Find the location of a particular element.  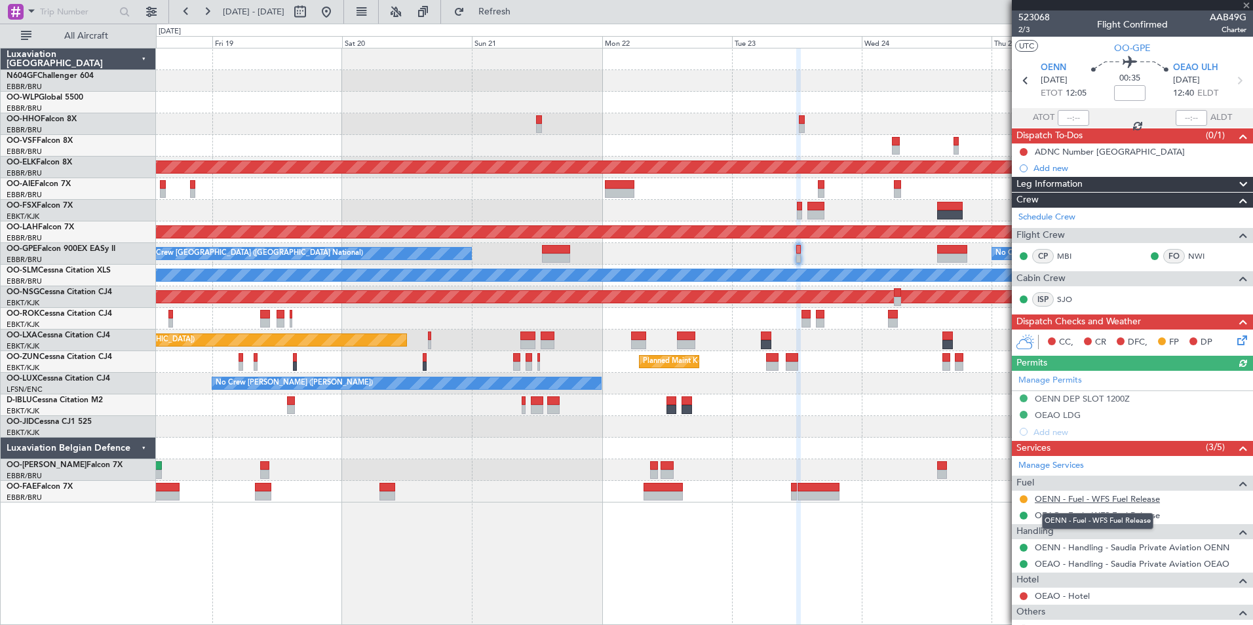

span: Dispatch To-Dos is located at coordinates (1049, 136).